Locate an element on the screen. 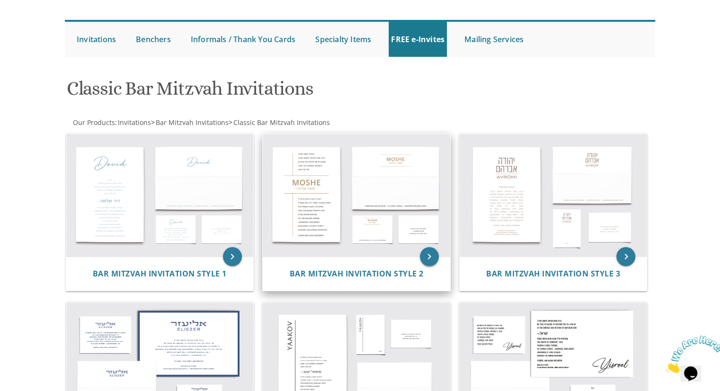 The height and width of the screenshot is (391, 720). h1: Classic Bar Mitzvah Invitations is located at coordinates (260, 92).